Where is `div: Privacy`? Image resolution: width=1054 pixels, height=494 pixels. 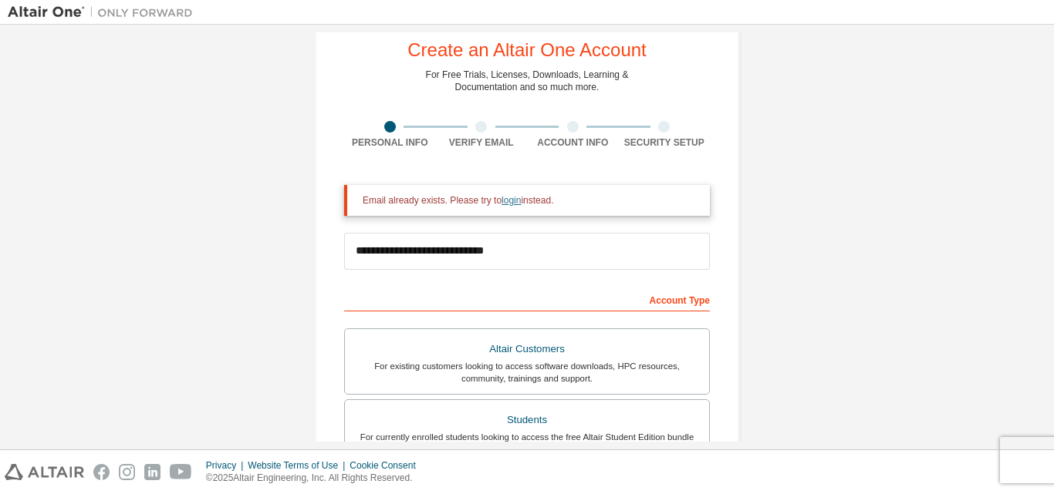 div: Privacy is located at coordinates (227, 466).